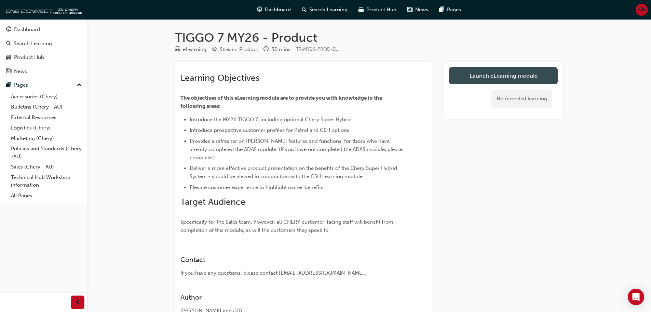 The width and height of the screenshot is (651, 312). Describe the element at coordinates (269, 130) in the screenshot. I see `span: Introduce prospective customer profiles for Petrol and CSH options` at that location.